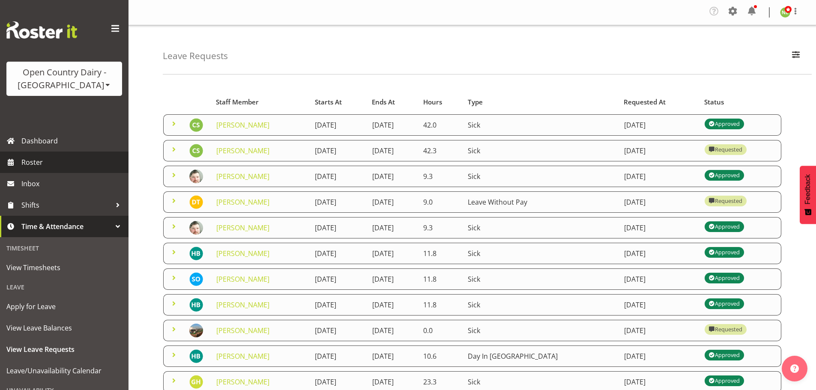 Image resolution: width=816 pixels, height=390 pixels. I want to click on a: View Timesheets, so click(64, 268).